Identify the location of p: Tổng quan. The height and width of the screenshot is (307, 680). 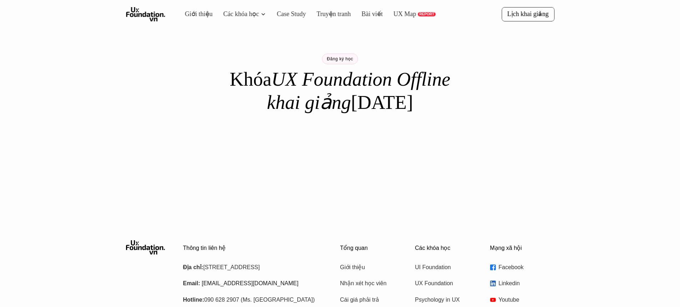
(372, 248).